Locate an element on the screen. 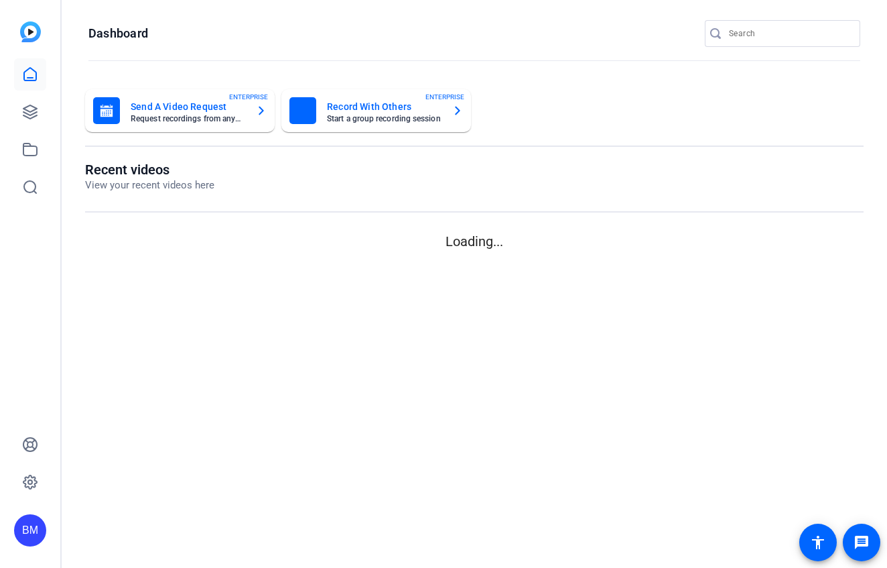 This screenshot has height=568, width=887. h1: Recent videos is located at coordinates (149, 170).